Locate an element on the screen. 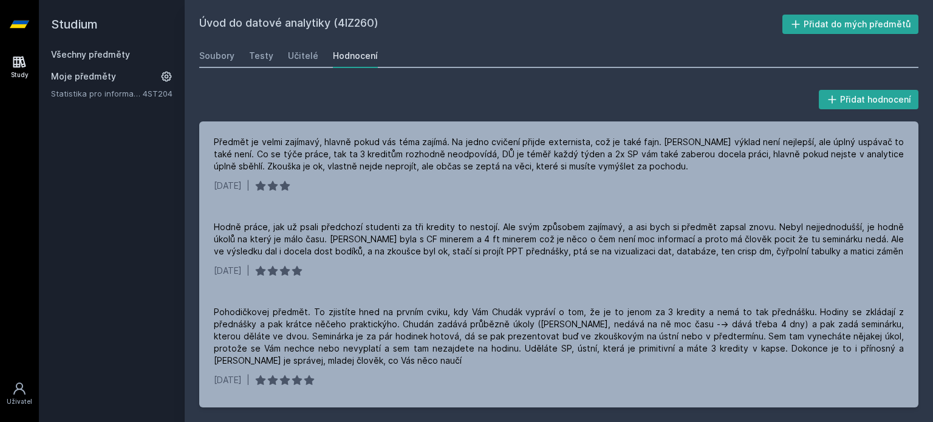  div: Uživatel is located at coordinates (19, 402).